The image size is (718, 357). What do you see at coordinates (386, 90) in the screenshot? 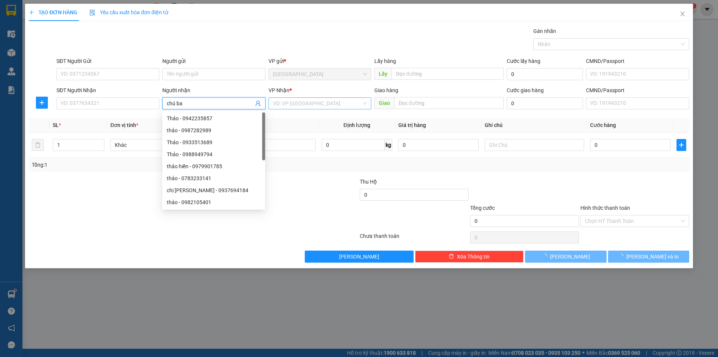
I see `span: Giao hàng` at bounding box center [386, 90].